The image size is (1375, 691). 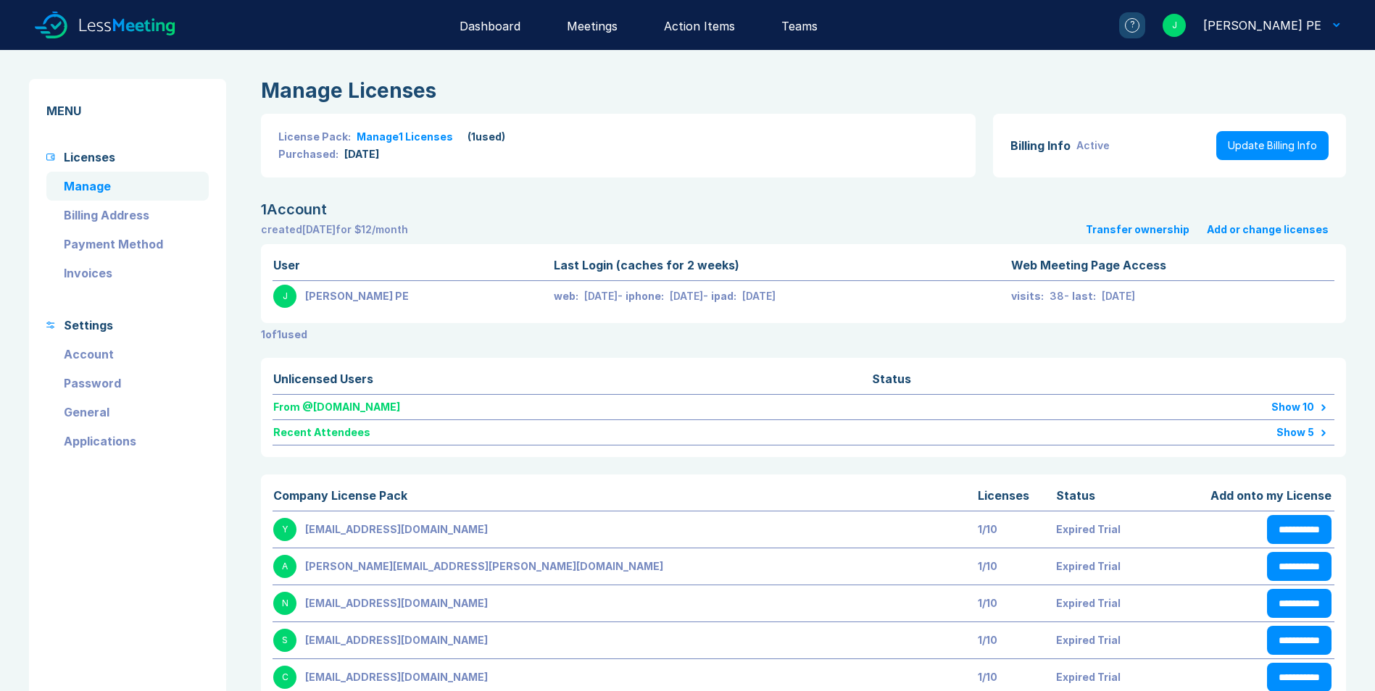 I want to click on div: ( 1 used), so click(x=486, y=137).